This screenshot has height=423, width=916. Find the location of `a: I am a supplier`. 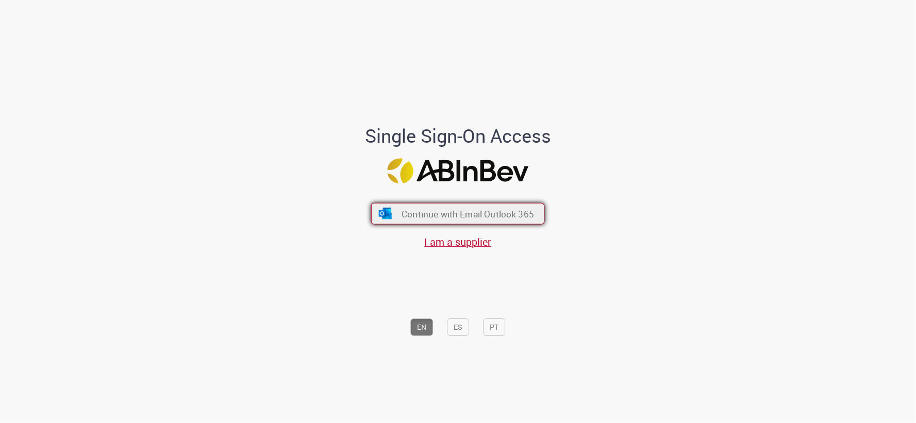

a: I am a supplier is located at coordinates (458, 242).